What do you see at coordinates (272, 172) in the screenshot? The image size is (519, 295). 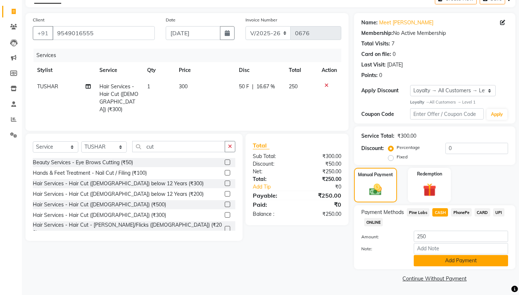 I see `div: Net:` at bounding box center [272, 172].